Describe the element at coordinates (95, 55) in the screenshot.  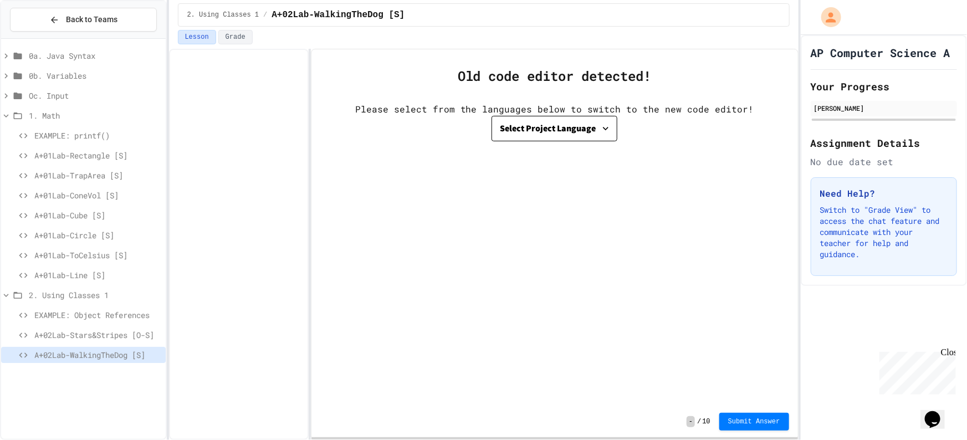
I see `span: 0a. Java Syntax` at that location.